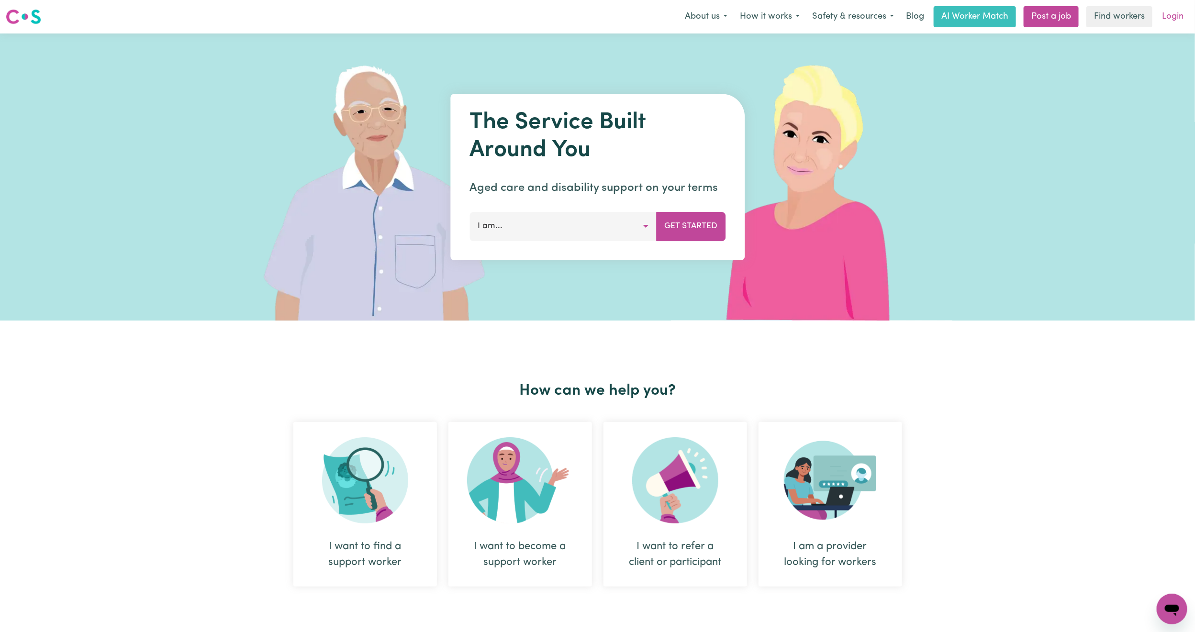 The height and width of the screenshot is (632, 1195). I want to click on p: Aged care and disability support on your terms, so click(597, 188).